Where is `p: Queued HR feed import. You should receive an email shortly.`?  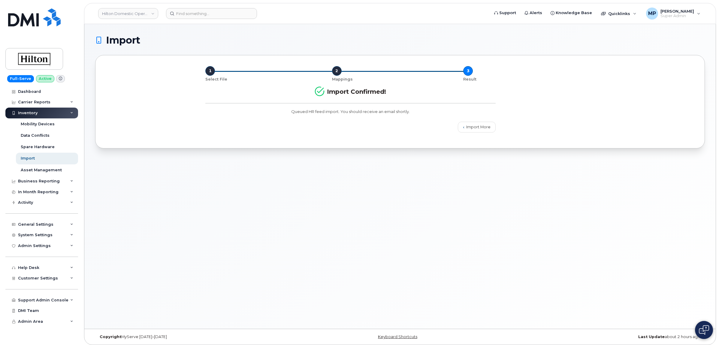
p: Queued HR feed import. You should receive an email shortly. is located at coordinates (350, 111).